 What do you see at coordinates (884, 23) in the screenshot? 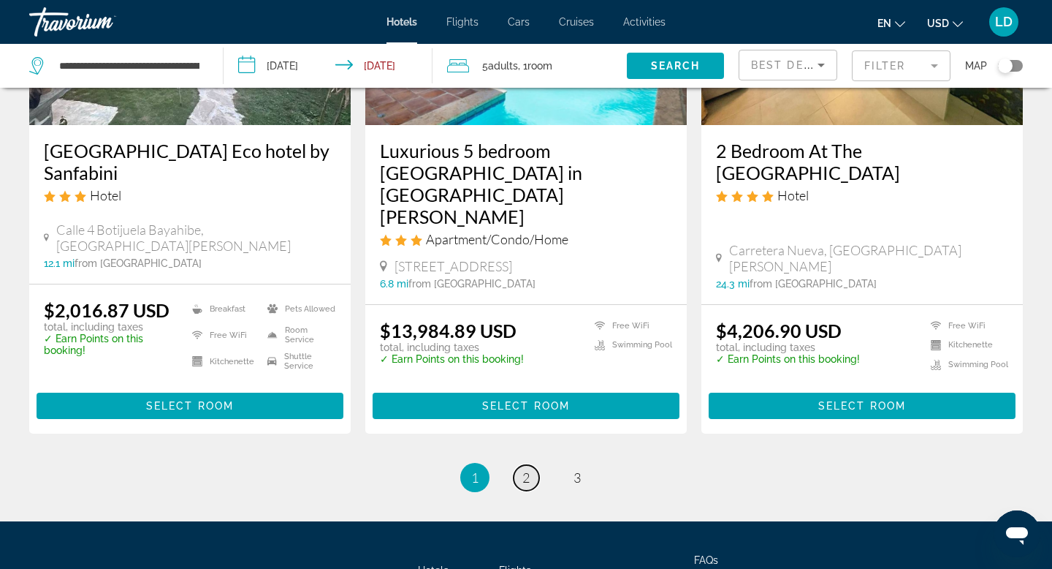
I see `span: en` at bounding box center [884, 23].